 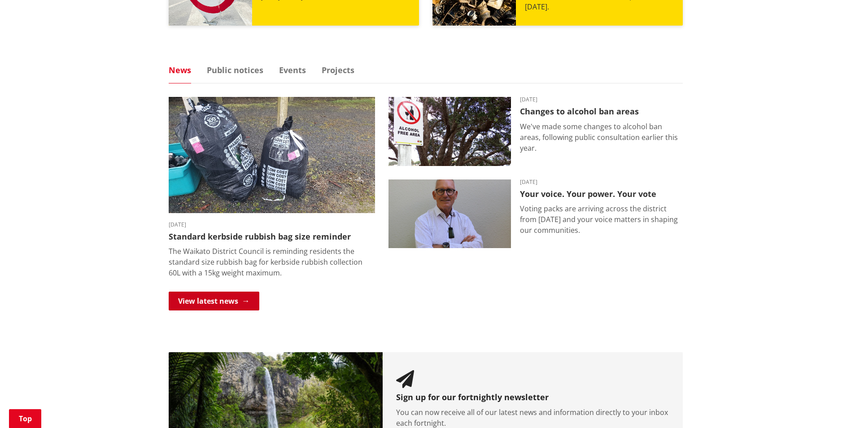 What do you see at coordinates (450, 131) in the screenshot?
I see `img: Alcohol Control Bylaw adopted - August 2025 (2)` at bounding box center [450, 131].